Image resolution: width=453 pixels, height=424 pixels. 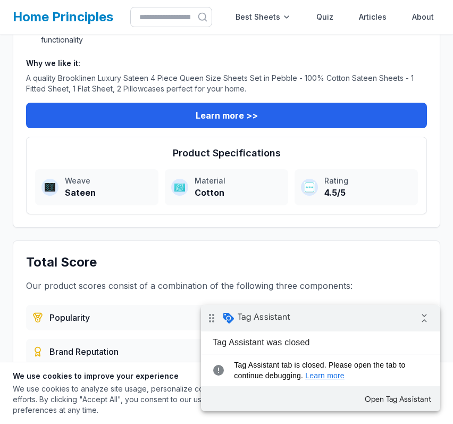 I want to click on h3: Total Score, so click(x=227, y=262).